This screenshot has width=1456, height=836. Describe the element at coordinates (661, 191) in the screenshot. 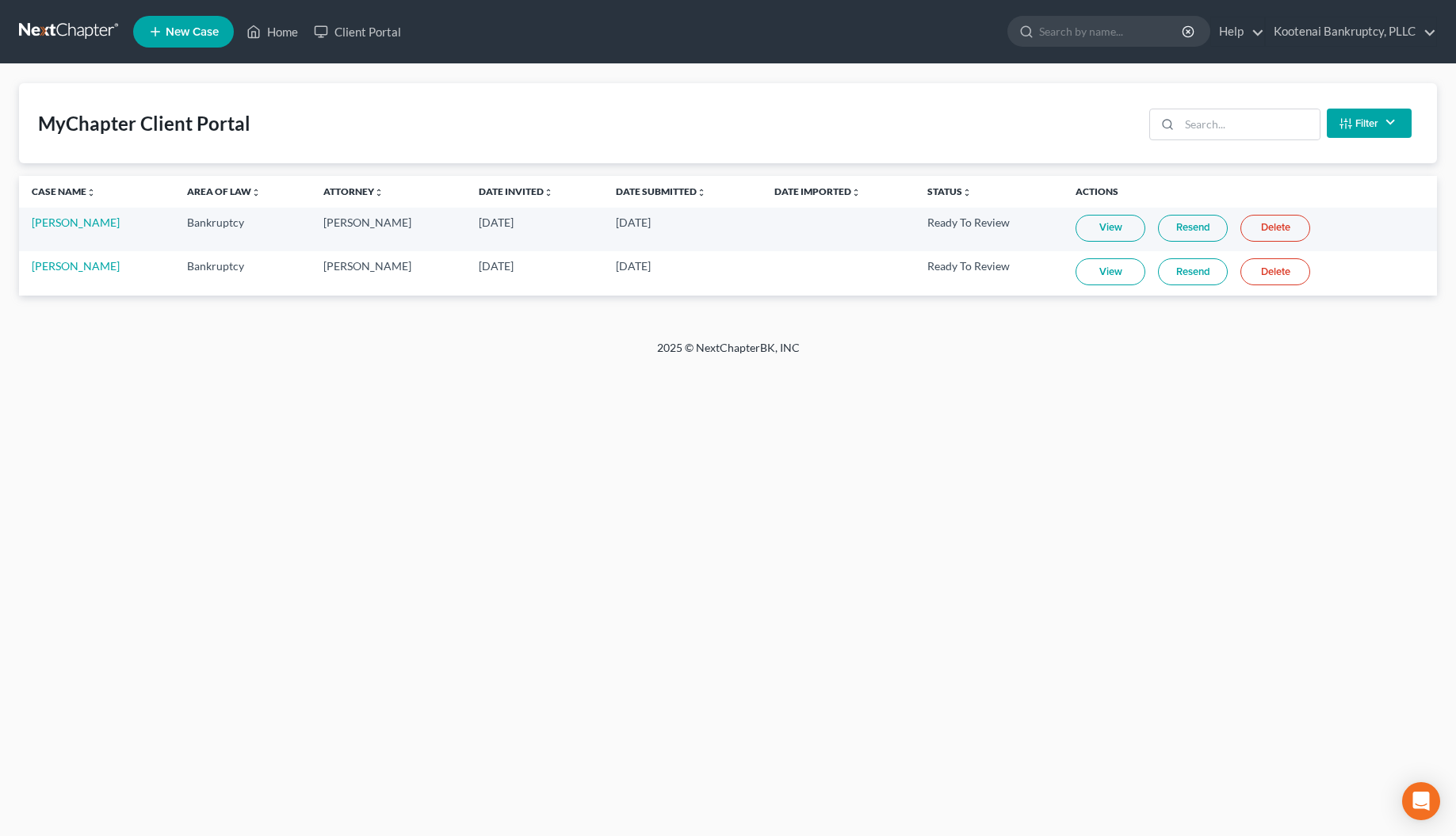

I see `a: Date Submittedunfold_more` at that location.